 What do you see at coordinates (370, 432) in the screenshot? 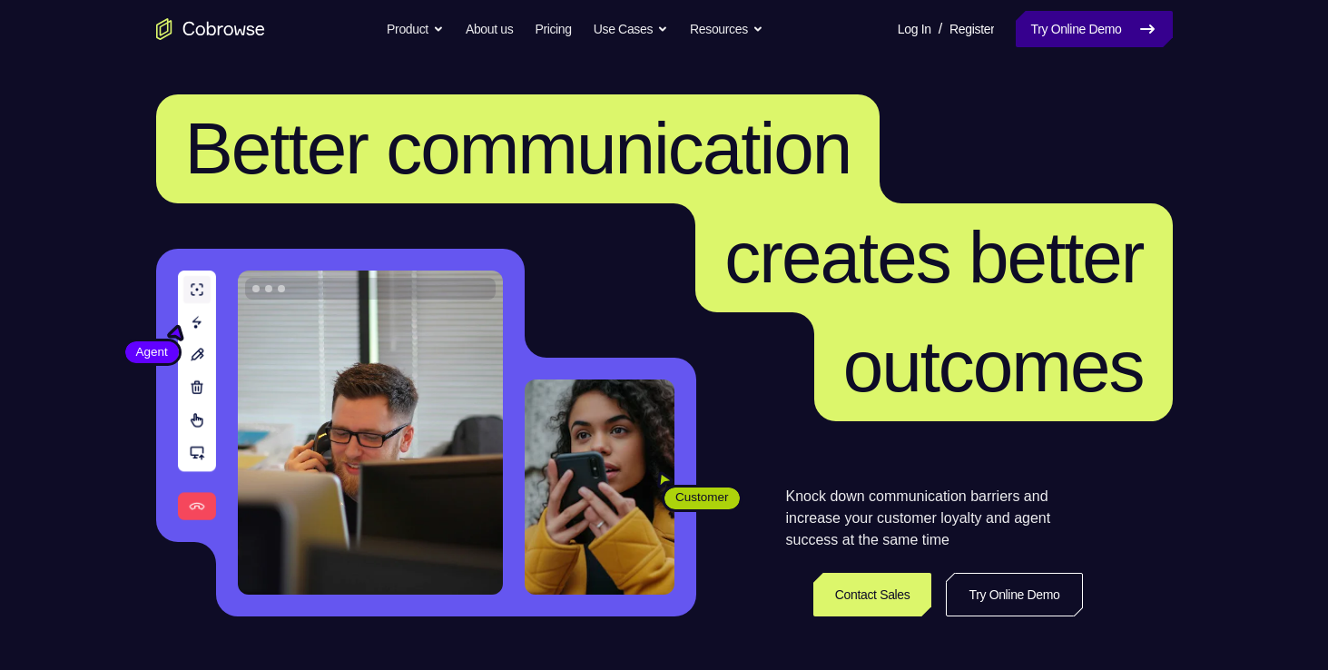
I see `img: A customer support agent talking on the phone` at bounding box center [370, 432].